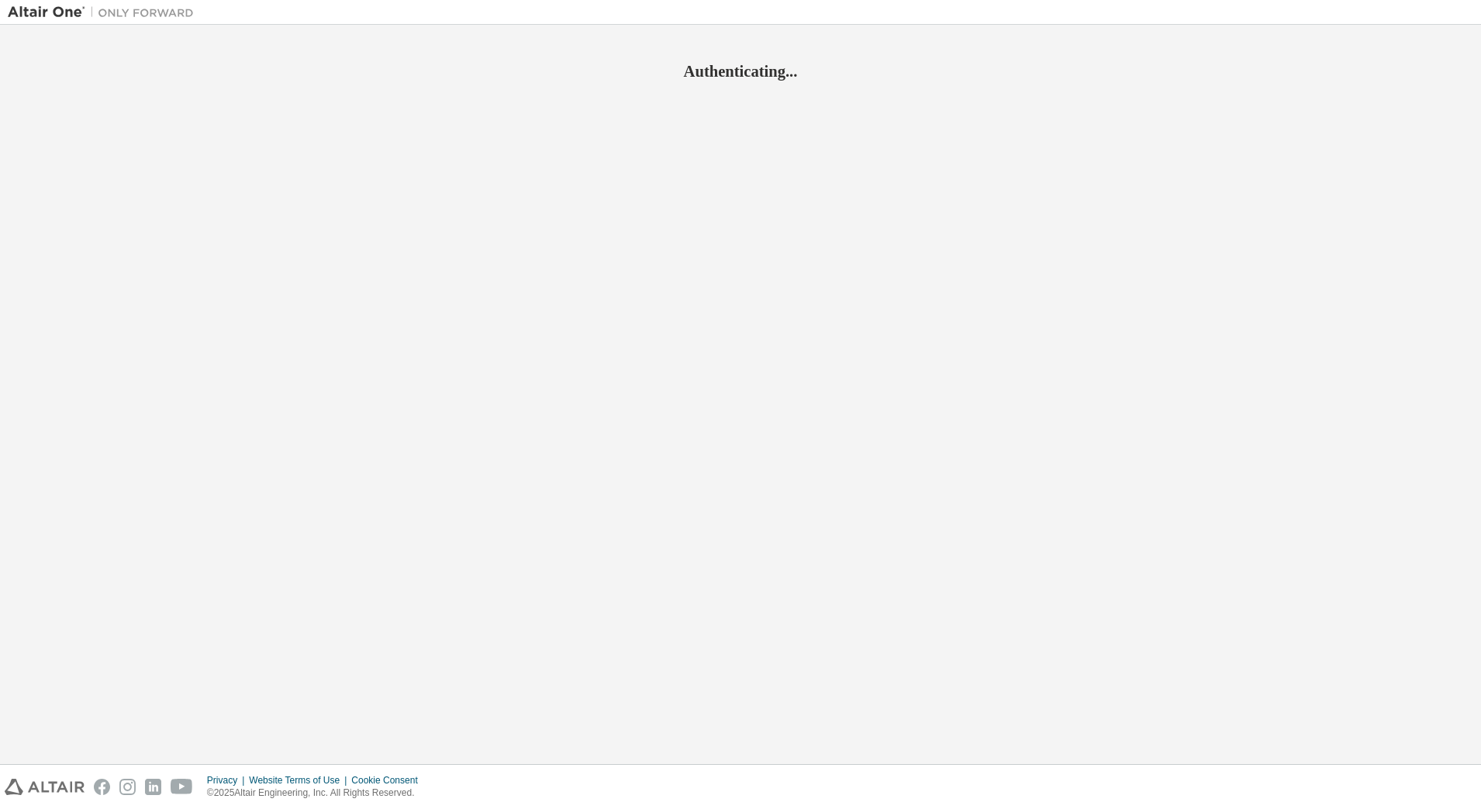  I want to click on img: altair_logo.svg, so click(44, 787).